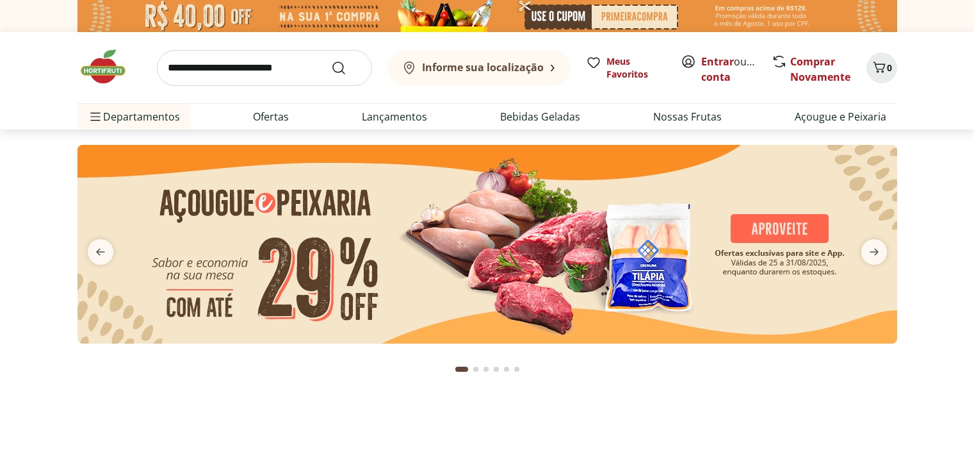 Image resolution: width=974 pixels, height=468 pixels. I want to click on a: Criar conta, so click(737, 69).